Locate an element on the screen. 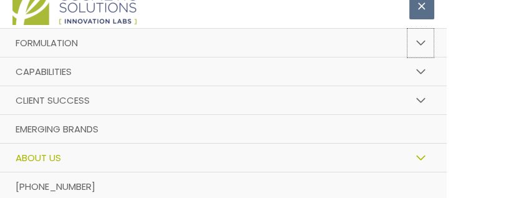  span: About Us is located at coordinates (38, 157).